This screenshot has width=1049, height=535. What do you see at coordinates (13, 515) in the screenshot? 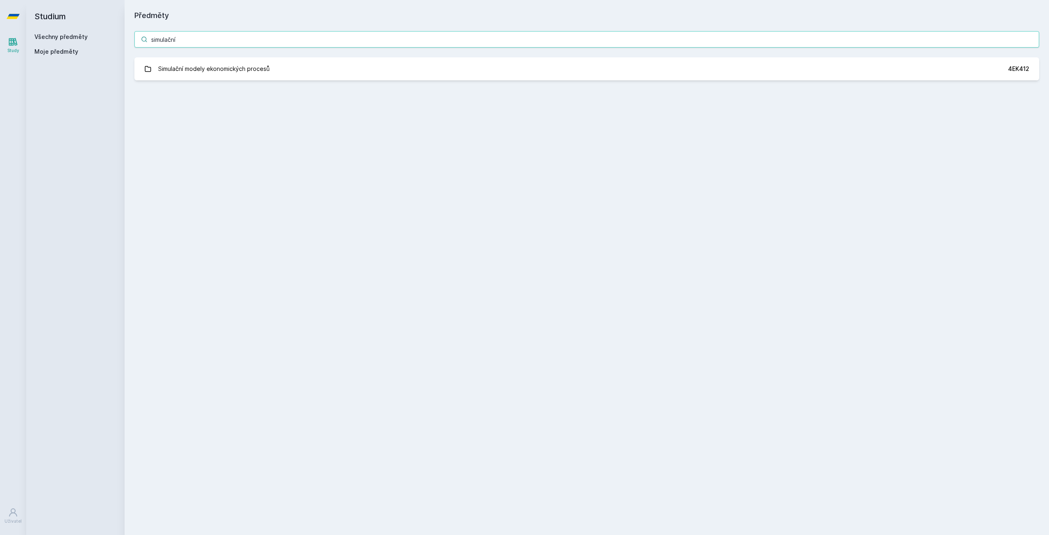
I see `a: Uživatel` at bounding box center [13, 515].